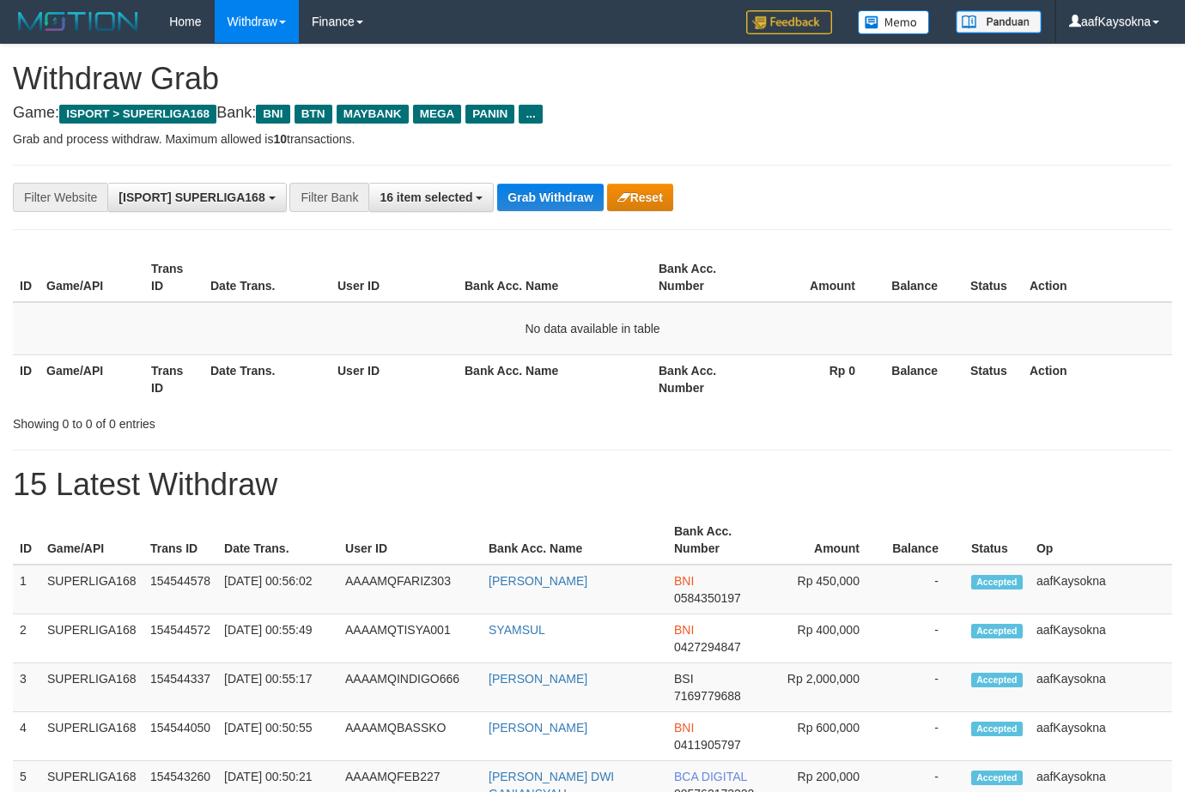 The image size is (1185, 792). Describe the element at coordinates (489, 114) in the screenshot. I see `span: PANIN` at that location.